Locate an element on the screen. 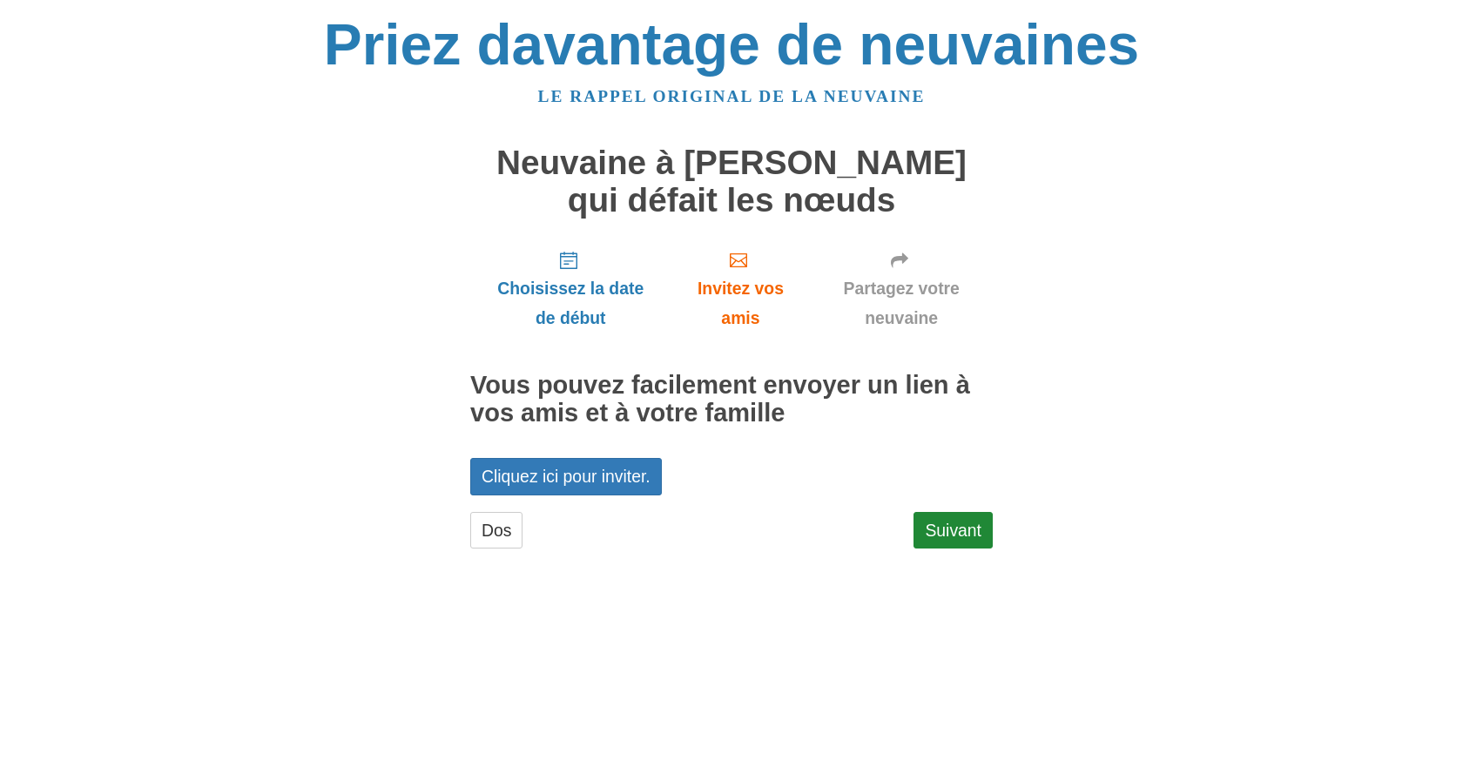  font: Dos is located at coordinates (496, 530).